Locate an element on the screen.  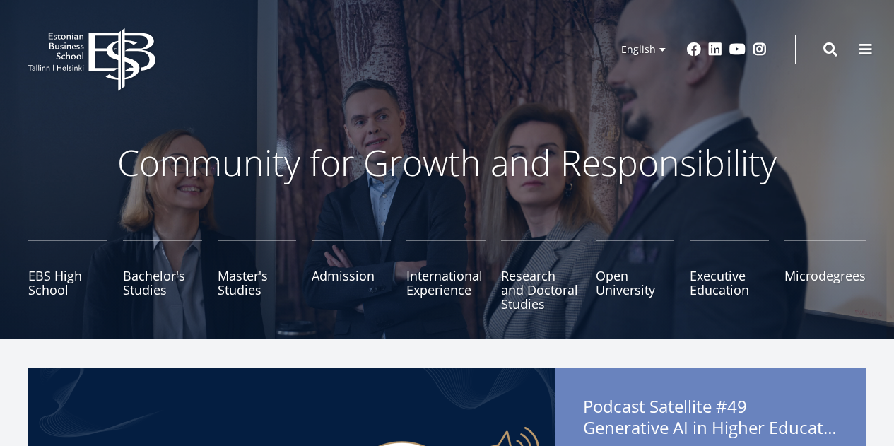
span: Podcast Satellite #49 is located at coordinates (711, 419).